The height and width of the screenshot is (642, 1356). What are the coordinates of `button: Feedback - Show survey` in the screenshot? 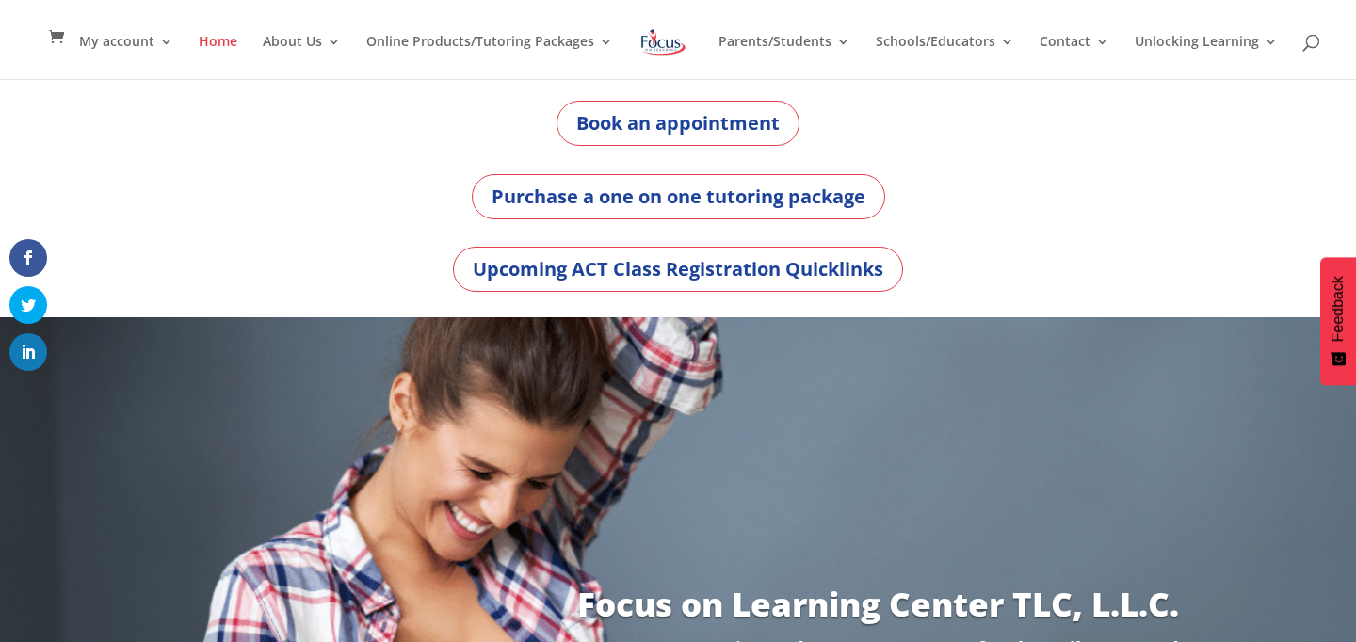 It's located at (1338, 321).